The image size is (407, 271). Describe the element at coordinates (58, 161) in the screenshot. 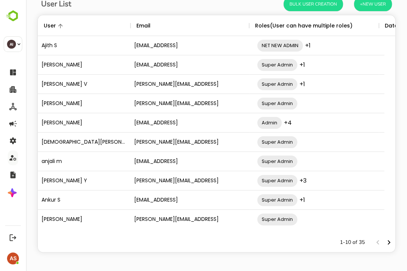

I see `div: anjali m` at that location.